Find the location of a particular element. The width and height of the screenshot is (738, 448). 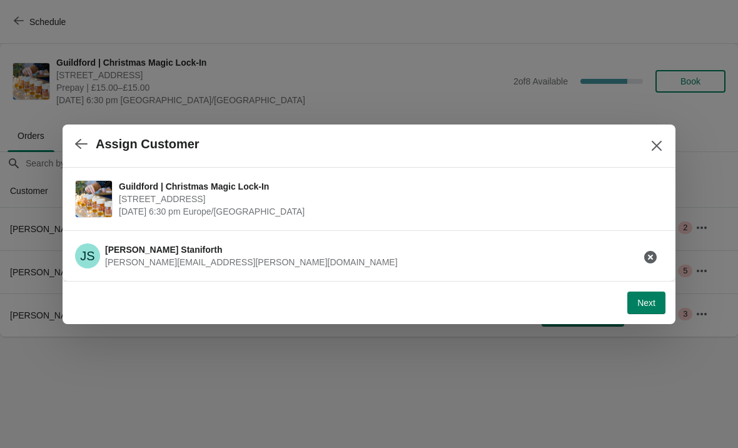

span: Next is located at coordinates (646, 303).